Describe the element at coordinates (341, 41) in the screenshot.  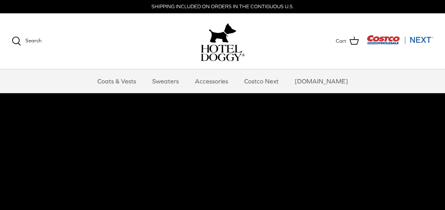
I see `span: Cart` at that location.